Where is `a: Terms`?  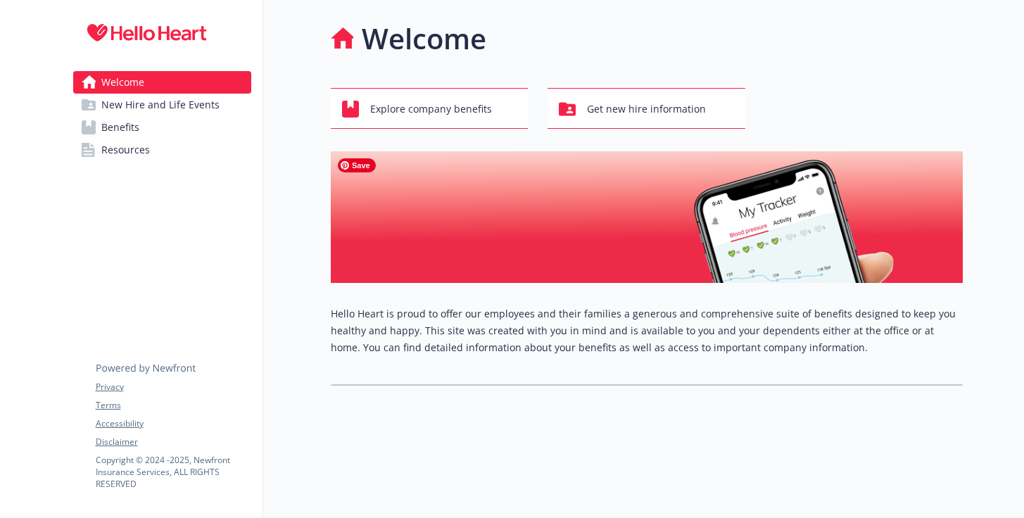
a: Terms is located at coordinates (173, 406).